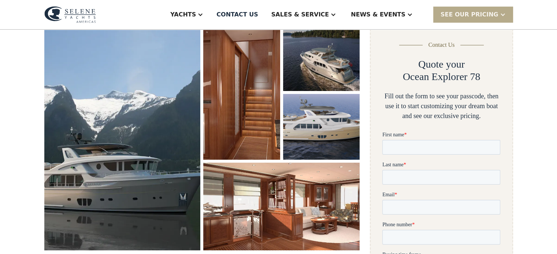 Image resolution: width=557 pixels, height=254 pixels. I want to click on div: Contact Us, so click(441, 45).